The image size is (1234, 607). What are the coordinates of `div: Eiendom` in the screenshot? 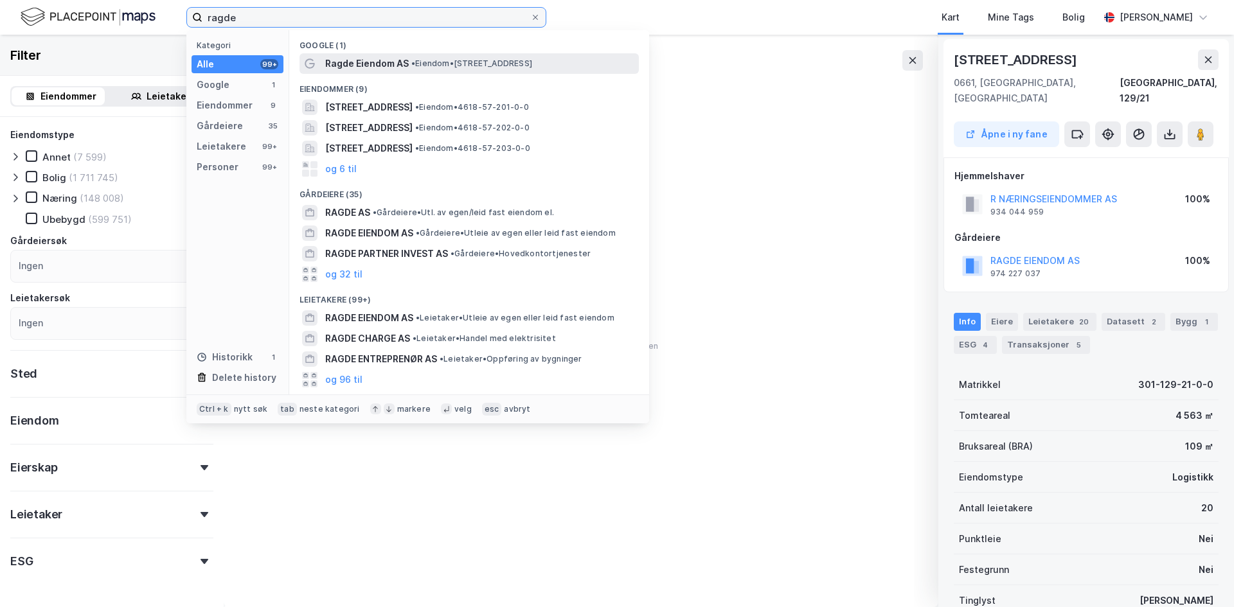 It's located at (35, 421).